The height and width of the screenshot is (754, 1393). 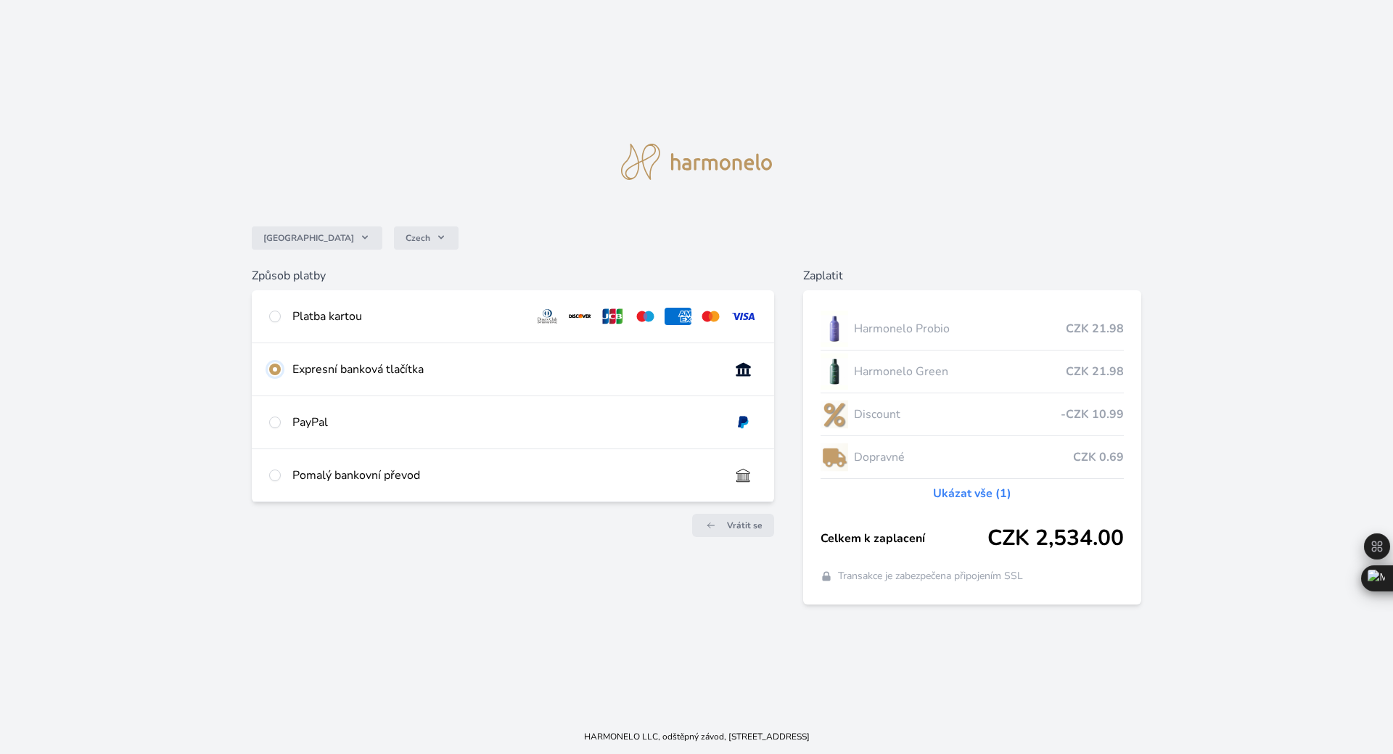 I want to click on span: CZK 2,534.00, so click(x=1056, y=538).